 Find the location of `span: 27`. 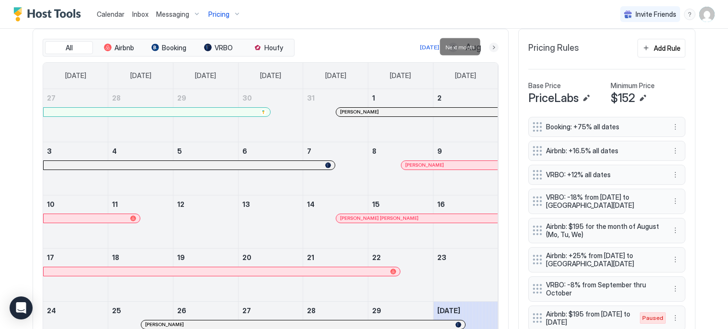

span: 27 is located at coordinates (247, 310).